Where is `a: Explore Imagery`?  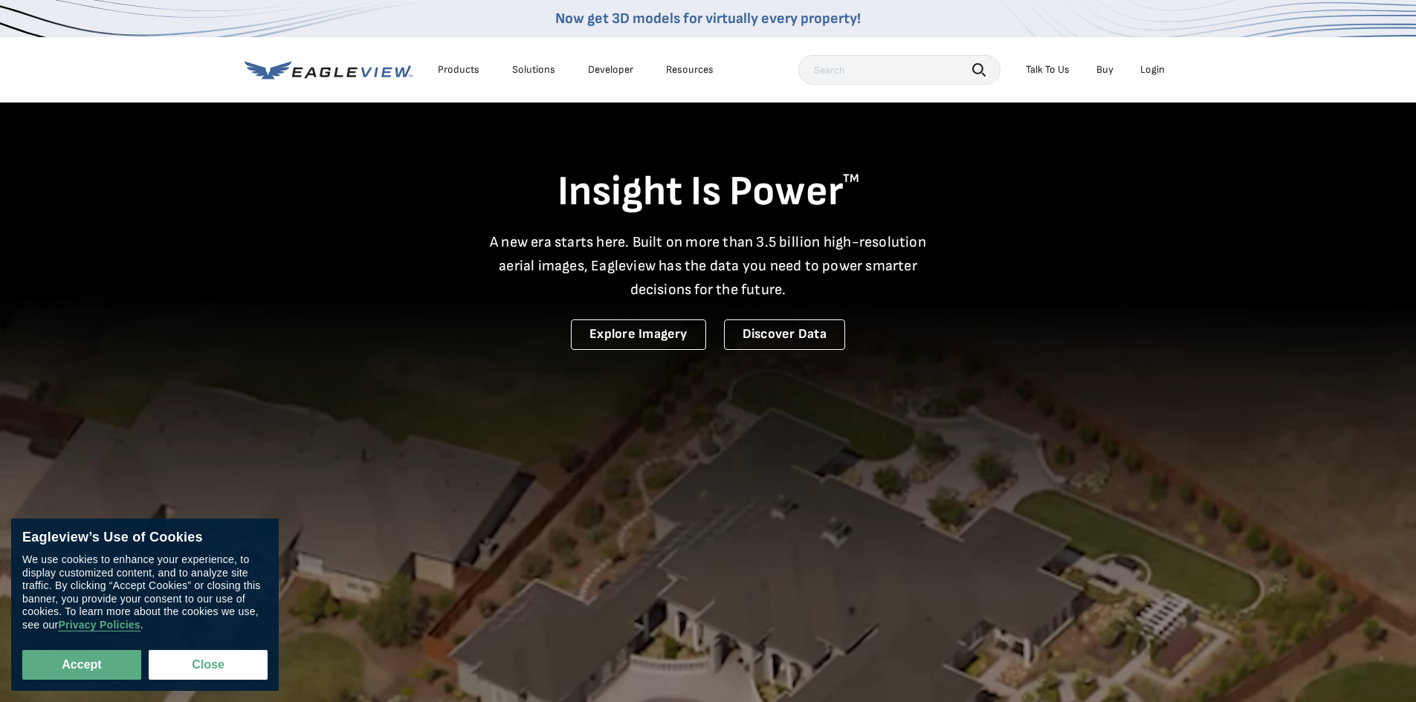
a: Explore Imagery is located at coordinates (638, 334).